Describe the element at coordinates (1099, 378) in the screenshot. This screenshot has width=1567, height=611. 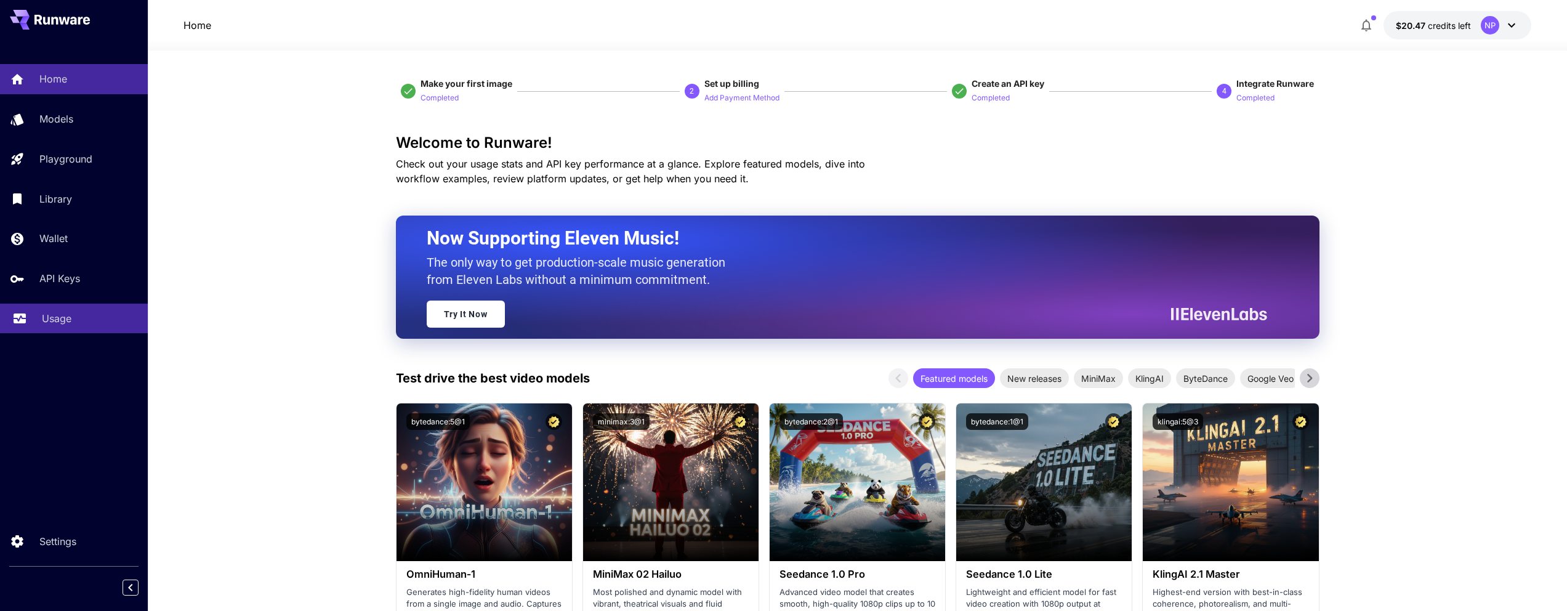
I see `span: MiniMax` at that location.